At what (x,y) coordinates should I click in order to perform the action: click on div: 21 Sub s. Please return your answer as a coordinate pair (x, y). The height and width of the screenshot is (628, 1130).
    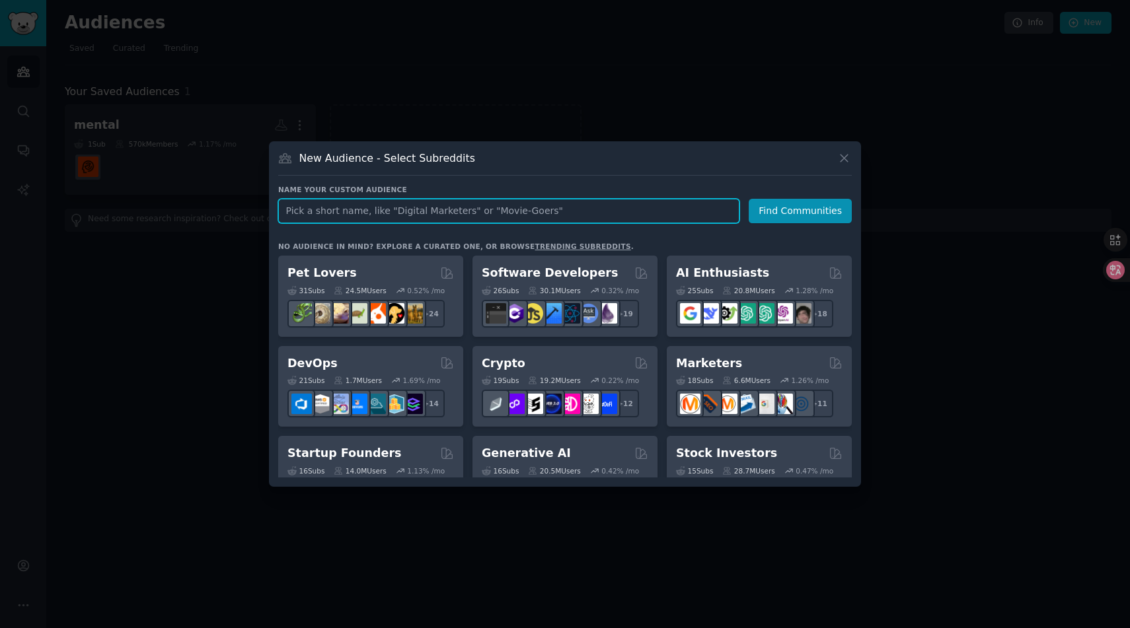
    Looking at the image, I should click on (306, 381).